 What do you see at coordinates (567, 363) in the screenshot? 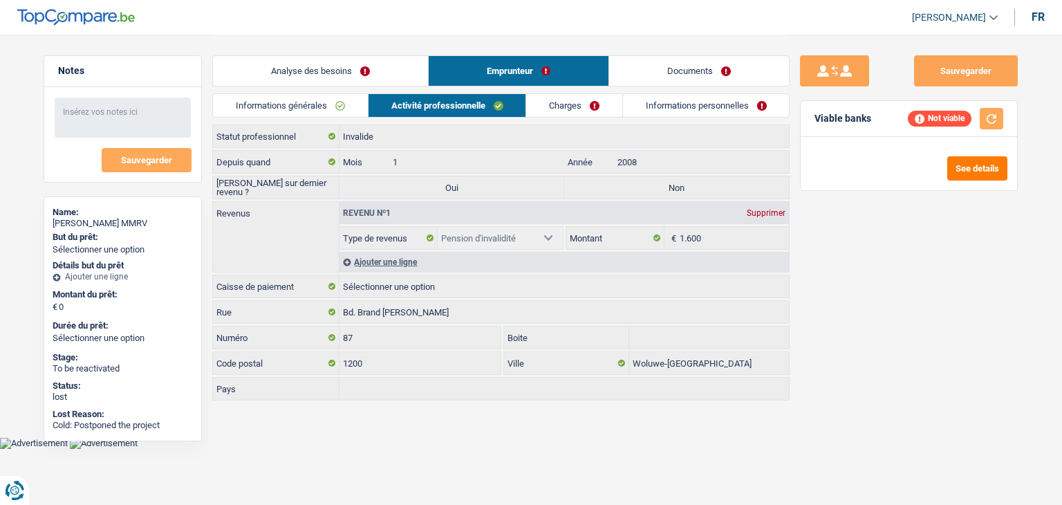
I see `label: Ville` at bounding box center [567, 363].